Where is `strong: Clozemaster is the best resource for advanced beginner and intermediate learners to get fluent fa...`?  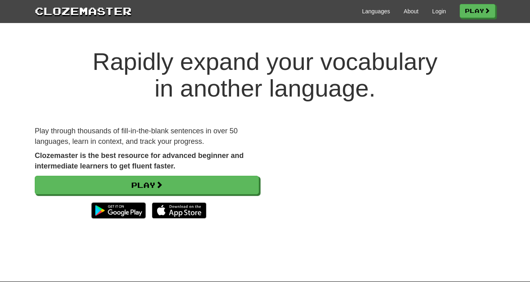 strong: Clozemaster is the best resource for advanced beginner and intermediate learners to get fluent fa... is located at coordinates (139, 161).